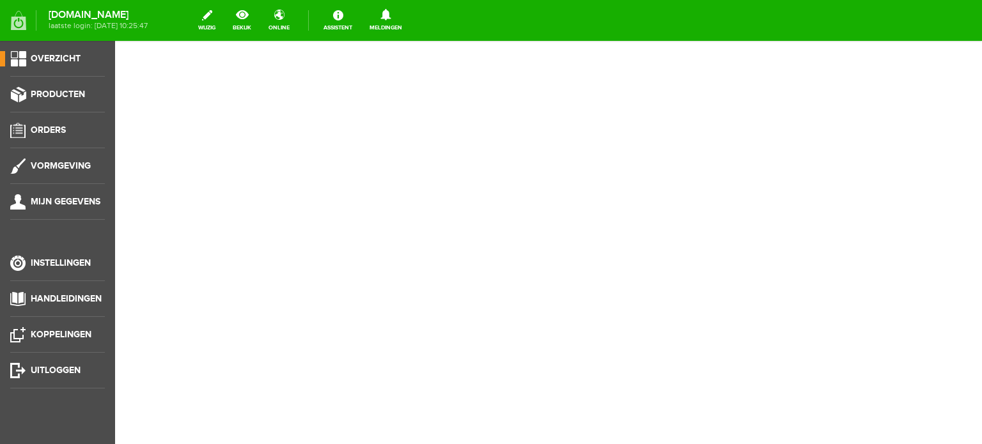  What do you see at coordinates (56, 370) in the screenshot?
I see `span: Uitloggen` at bounding box center [56, 370].